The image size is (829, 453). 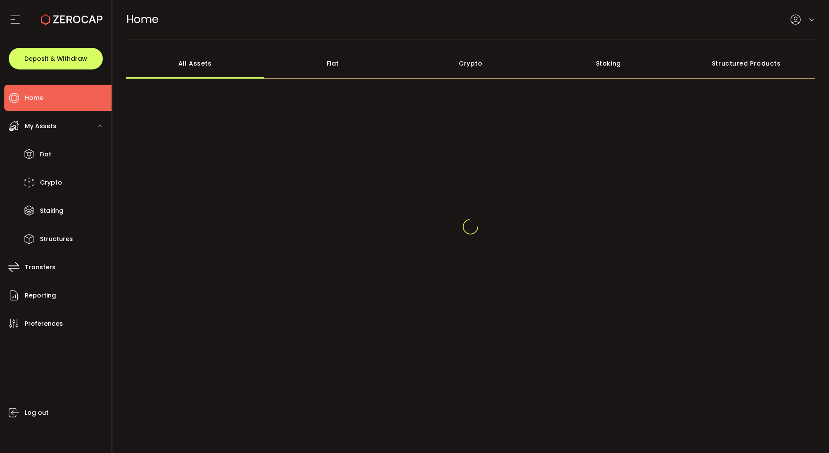 I want to click on span: Transfers, so click(x=40, y=267).